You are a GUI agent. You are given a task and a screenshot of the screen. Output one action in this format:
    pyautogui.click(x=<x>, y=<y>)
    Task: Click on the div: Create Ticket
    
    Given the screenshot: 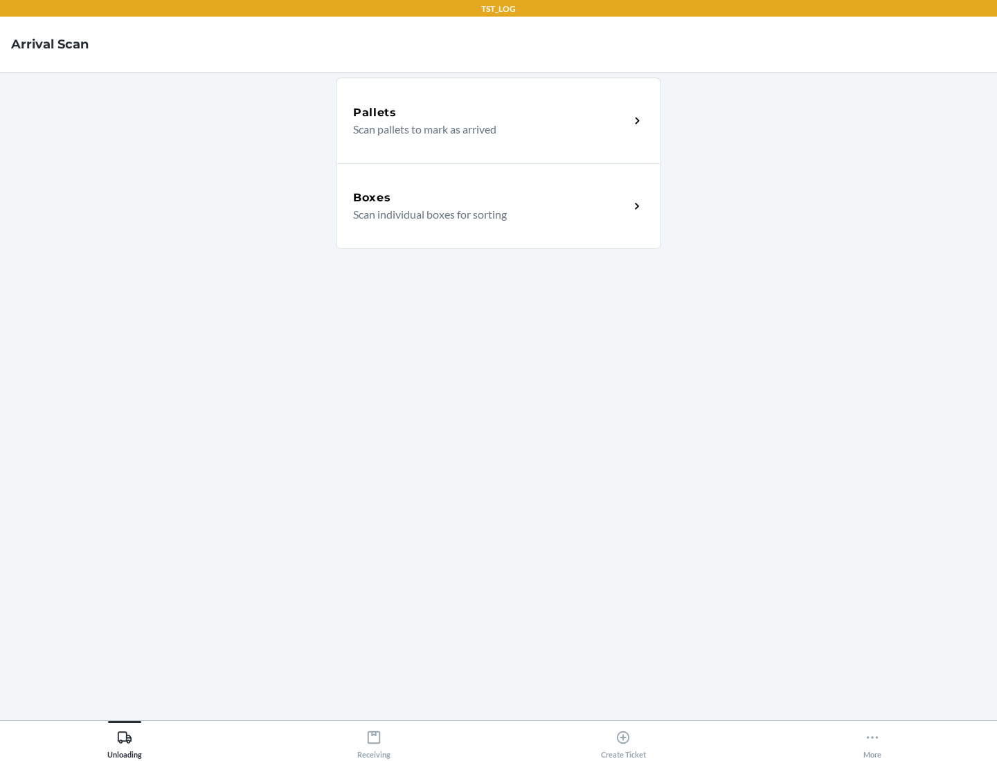 What is the action you would take?
    pyautogui.click(x=623, y=742)
    